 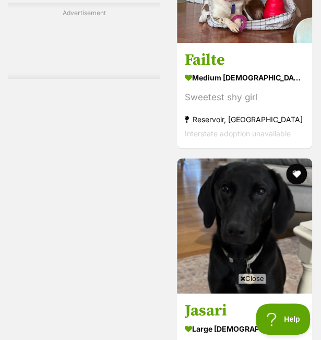 What do you see at coordinates (244, 60) in the screenshot?
I see `h3: Failte` at bounding box center [244, 60].